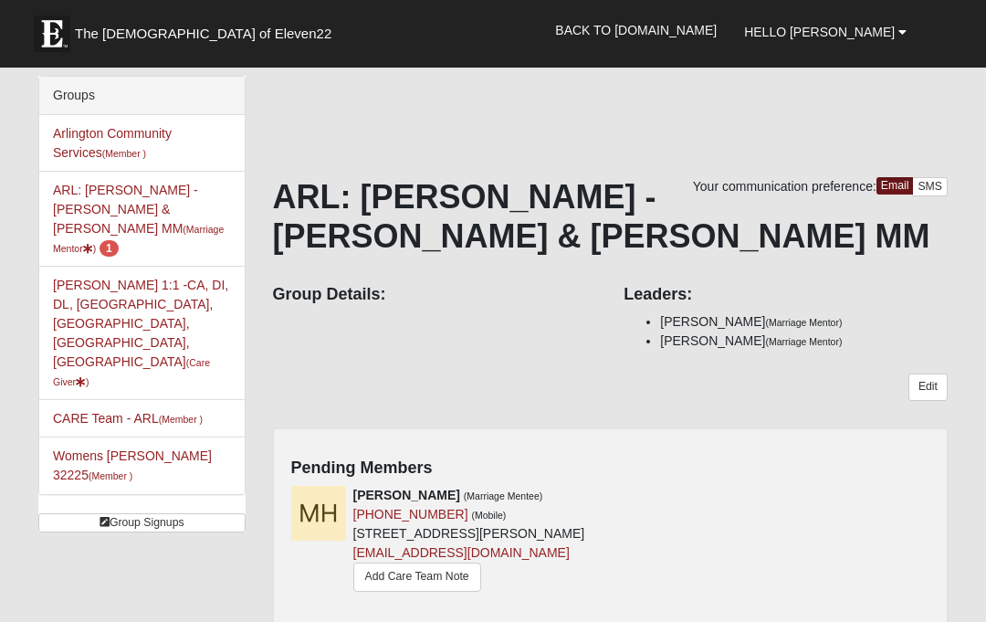 This screenshot has width=986, height=622. I want to click on a: Email, so click(895, 185).